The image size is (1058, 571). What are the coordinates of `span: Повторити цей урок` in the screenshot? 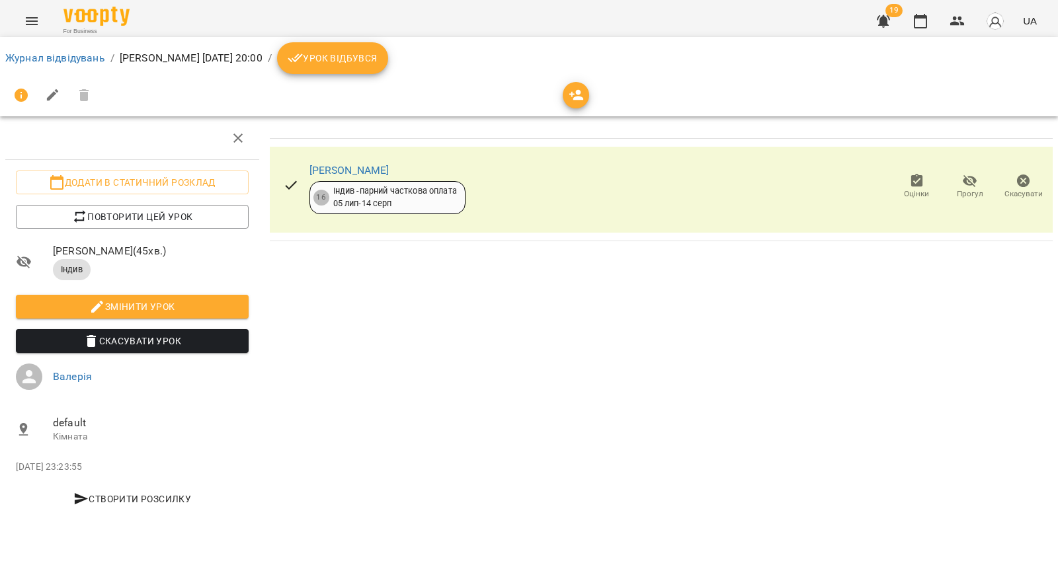 It's located at (132, 217).